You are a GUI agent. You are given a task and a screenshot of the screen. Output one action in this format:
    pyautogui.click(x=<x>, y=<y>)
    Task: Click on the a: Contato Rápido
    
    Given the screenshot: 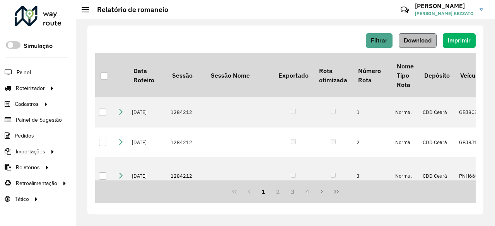 What is the action you would take?
    pyautogui.click(x=405, y=10)
    